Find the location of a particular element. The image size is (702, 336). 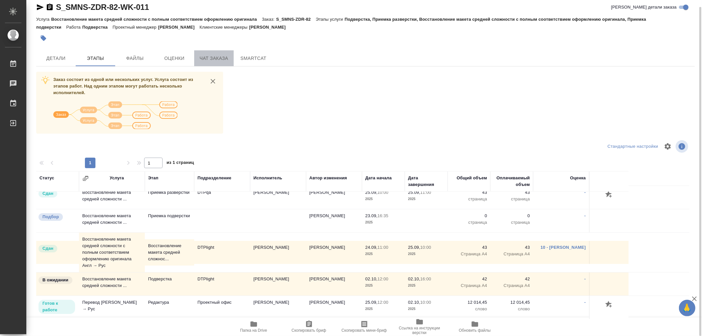

p: 24.09, is located at coordinates (371, 247).